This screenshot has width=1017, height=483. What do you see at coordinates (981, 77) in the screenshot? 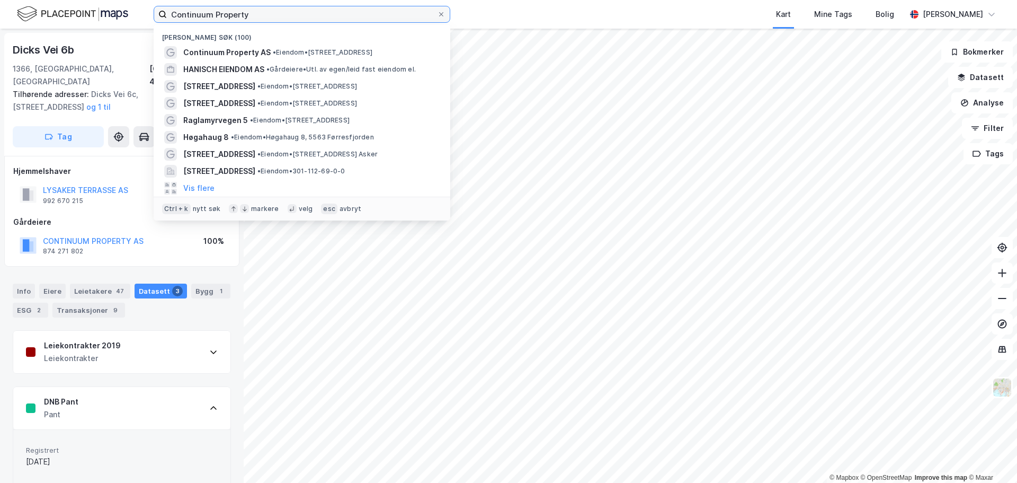
I see `button: Datasett` at bounding box center [981, 77].